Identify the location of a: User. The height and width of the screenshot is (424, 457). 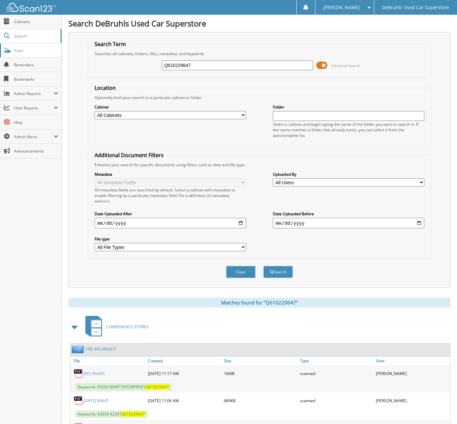
(412, 361).